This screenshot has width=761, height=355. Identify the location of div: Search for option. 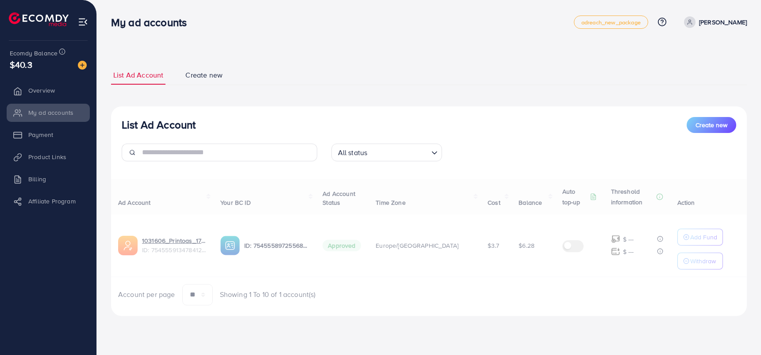
(387, 152).